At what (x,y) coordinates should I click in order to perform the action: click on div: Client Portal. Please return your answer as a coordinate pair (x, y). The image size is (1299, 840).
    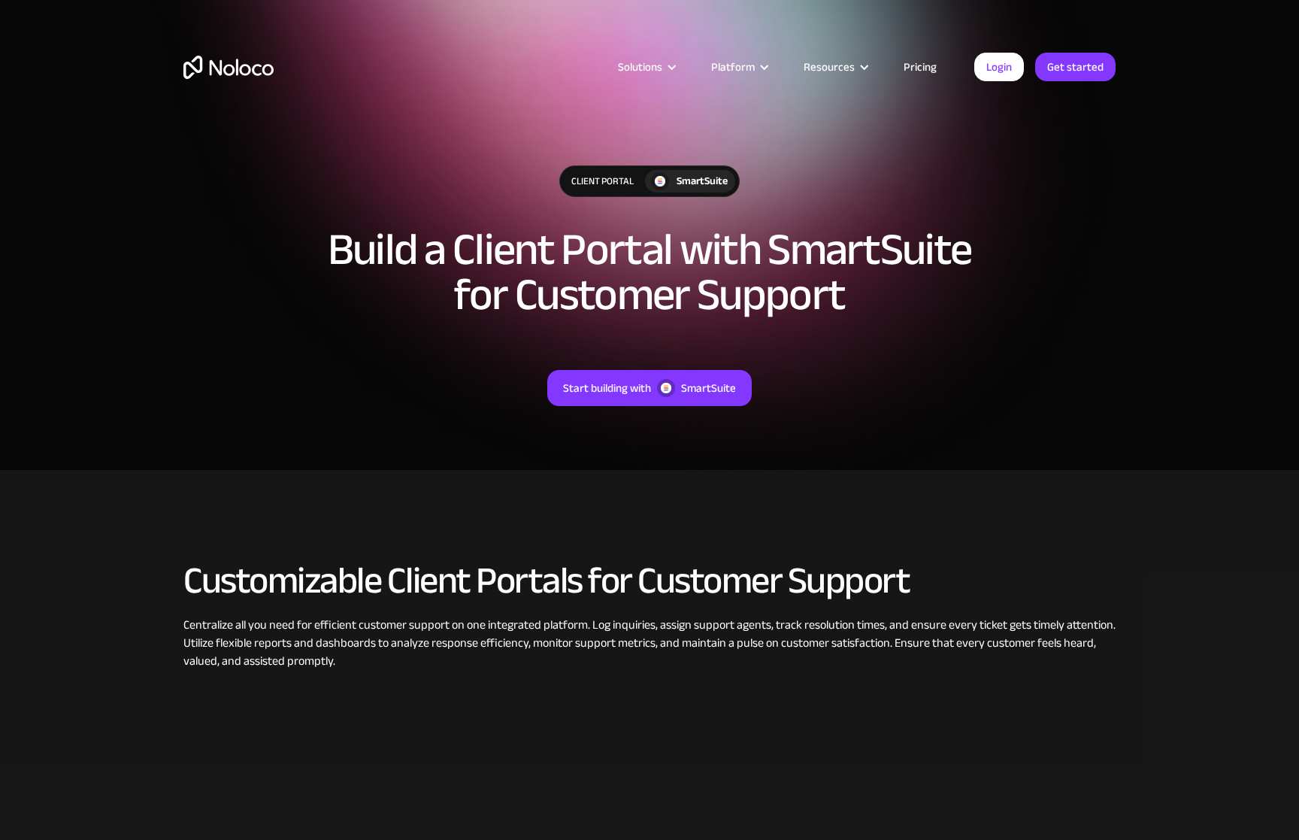
    Looking at the image, I should click on (602, 181).